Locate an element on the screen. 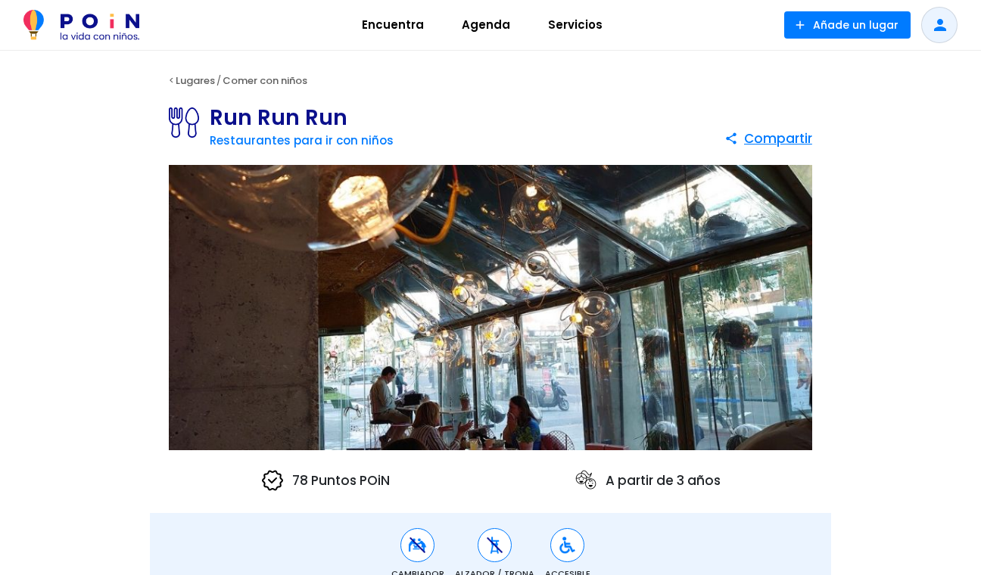 The height and width of the screenshot is (575, 981). img: Restaurantes para ir con niños is located at coordinates (189, 123).